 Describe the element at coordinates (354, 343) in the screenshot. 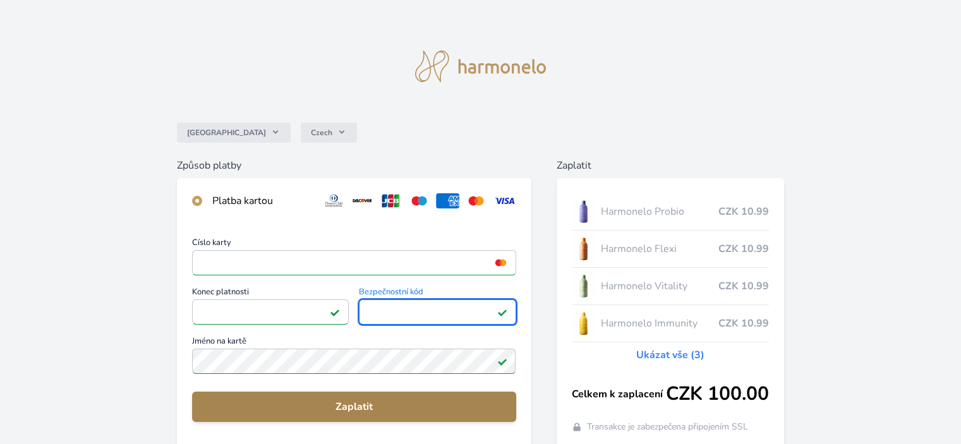

I see `span: Jméno na kartě` at that location.